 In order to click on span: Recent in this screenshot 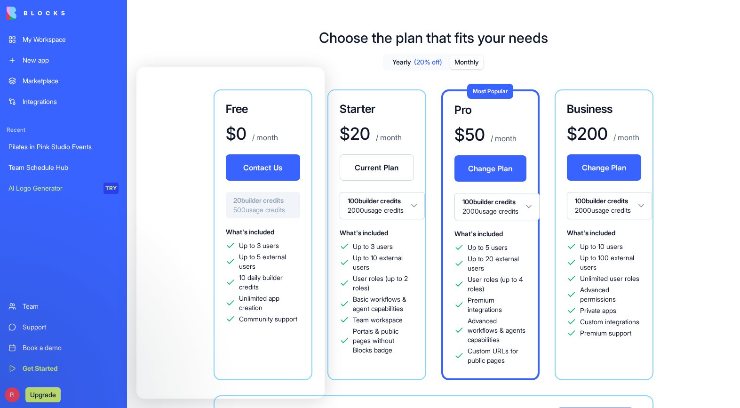, I will do `click(63, 130)`.